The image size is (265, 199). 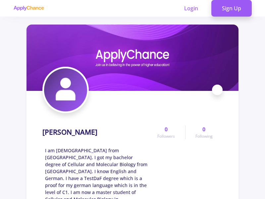 I want to click on img: applychance logo text only, so click(x=28, y=8).